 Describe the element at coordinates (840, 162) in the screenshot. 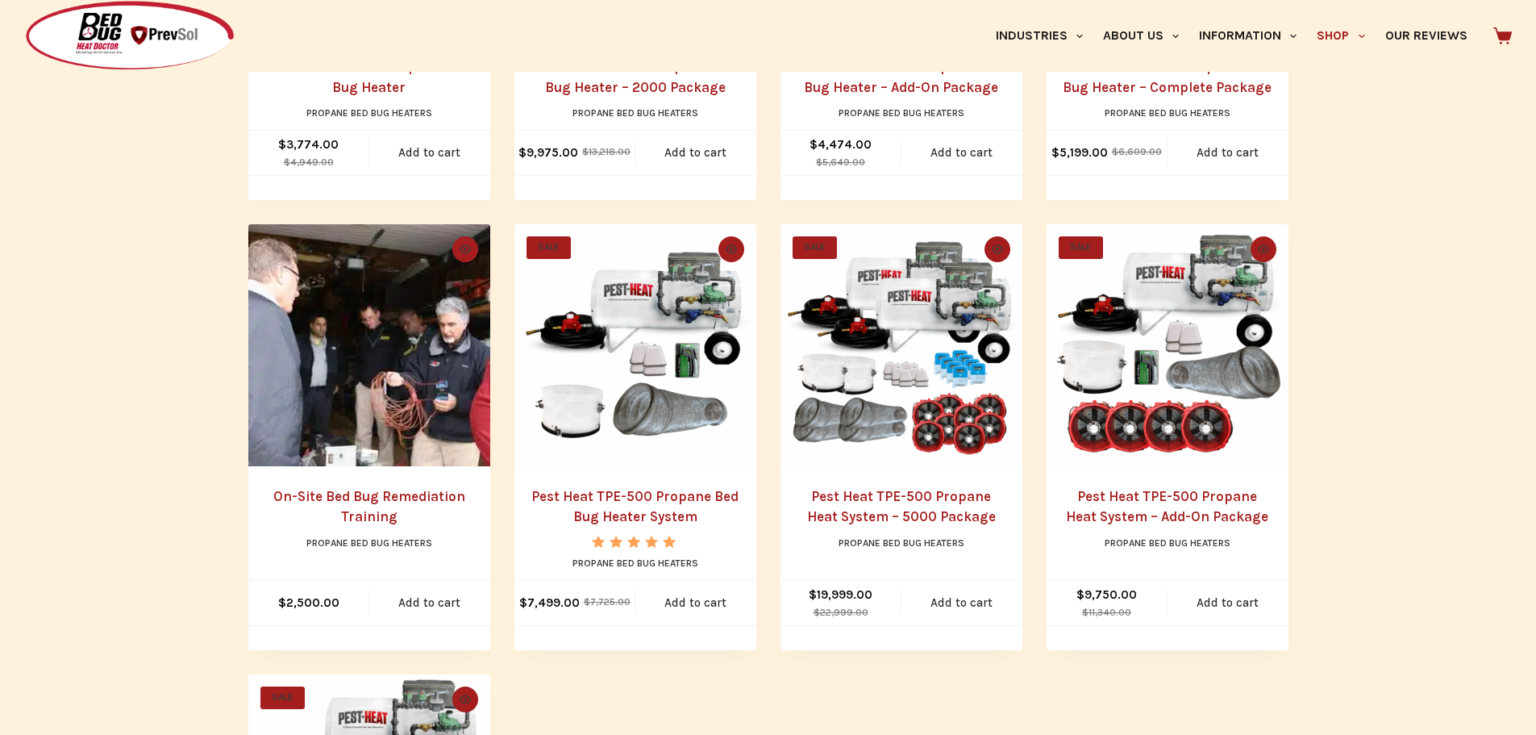

I see `bdi: 5,649.00` at that location.